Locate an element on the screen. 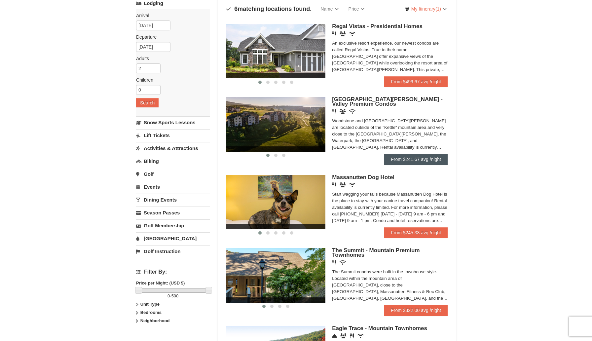 This screenshot has width=592, height=341. strong: Bedrooms is located at coordinates (151, 312).